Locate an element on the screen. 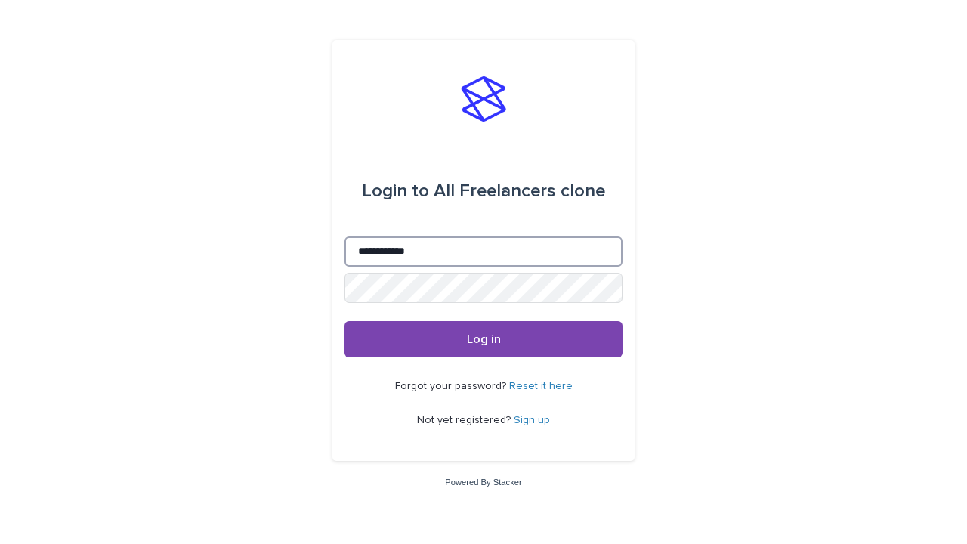 Image resolution: width=967 pixels, height=544 pixels. a: Reset it here is located at coordinates (541, 386).